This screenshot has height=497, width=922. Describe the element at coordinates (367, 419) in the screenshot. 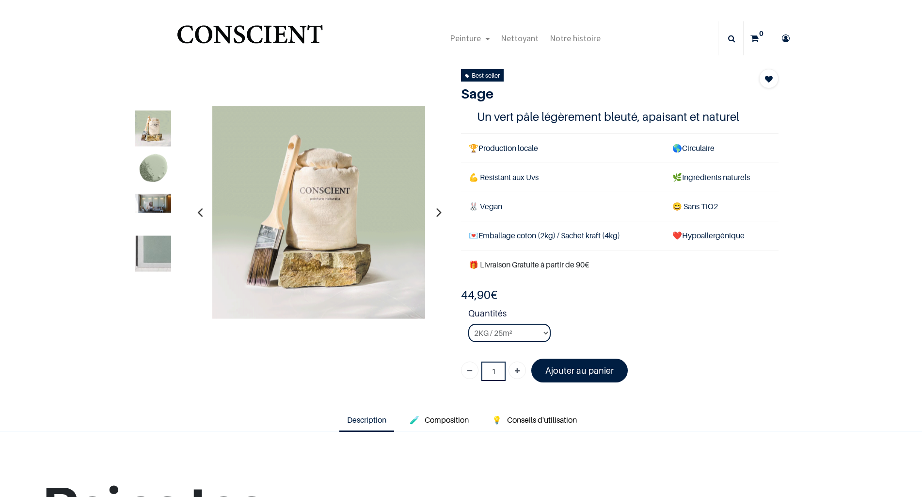

I see `span: Description` at that location.